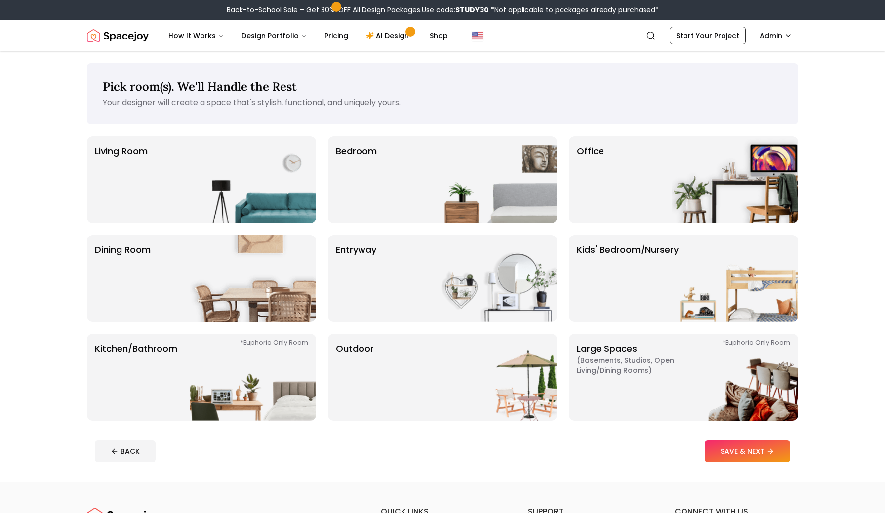  I want to click on img: Bedroom, so click(494, 180).